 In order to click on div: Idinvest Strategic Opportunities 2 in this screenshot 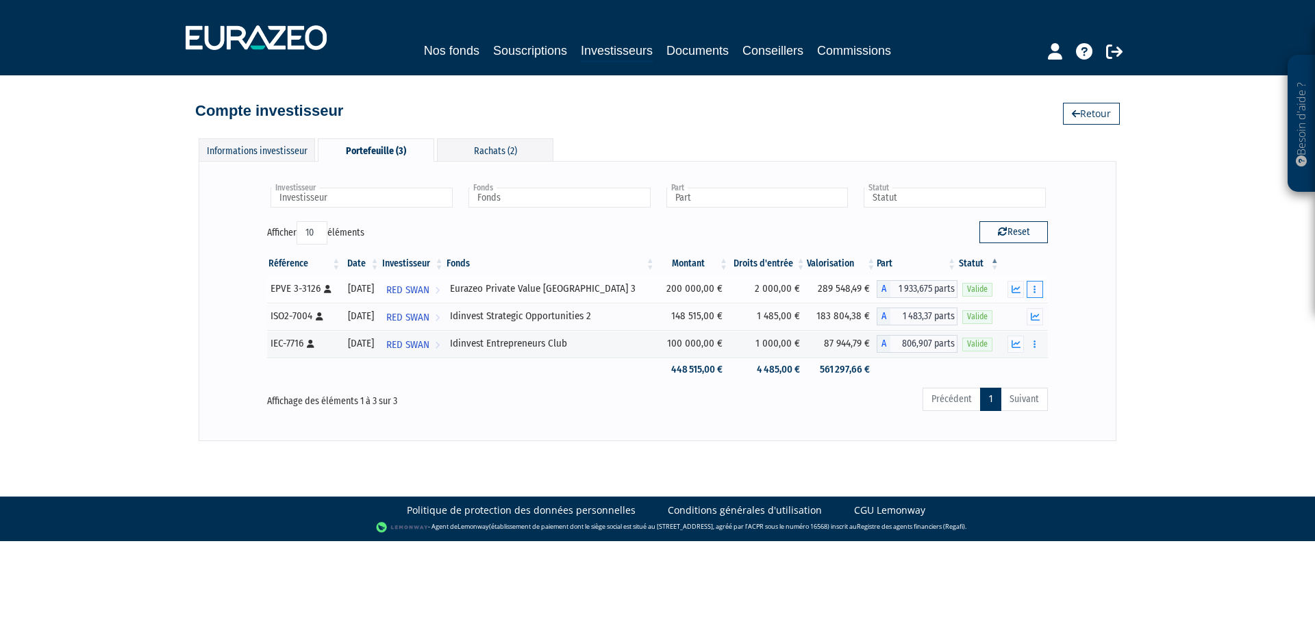, I will do `click(551, 316)`.